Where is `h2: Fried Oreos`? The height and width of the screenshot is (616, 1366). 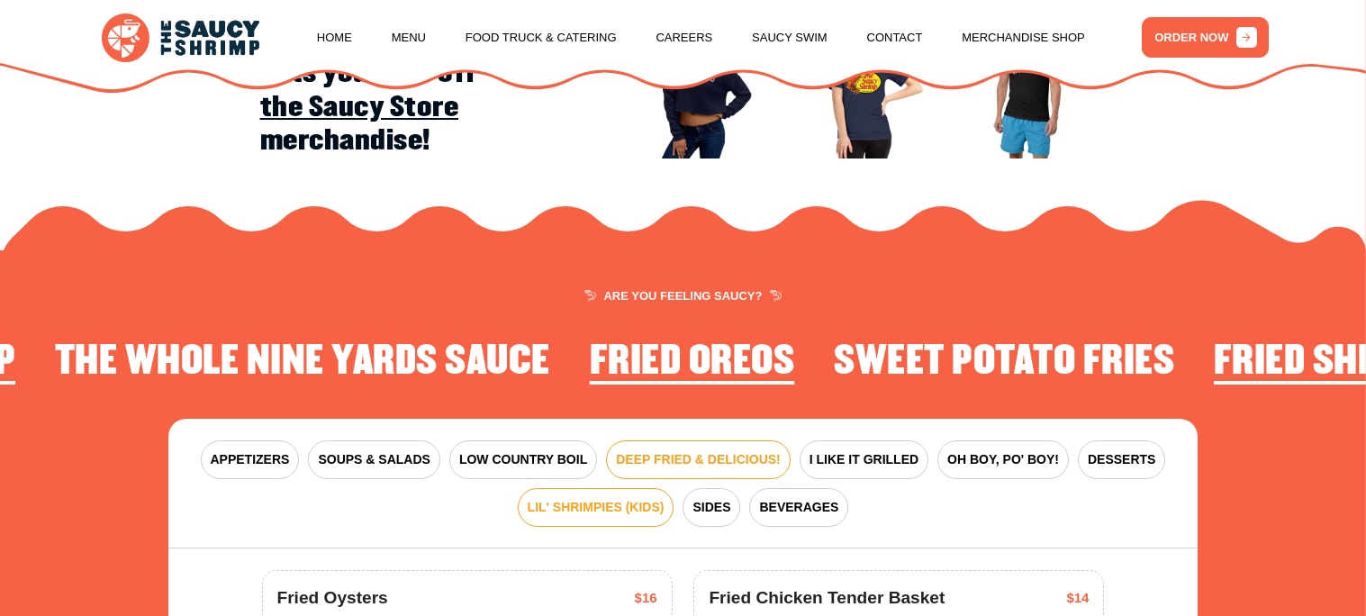
h2: Fried Oreos is located at coordinates (692, 362).